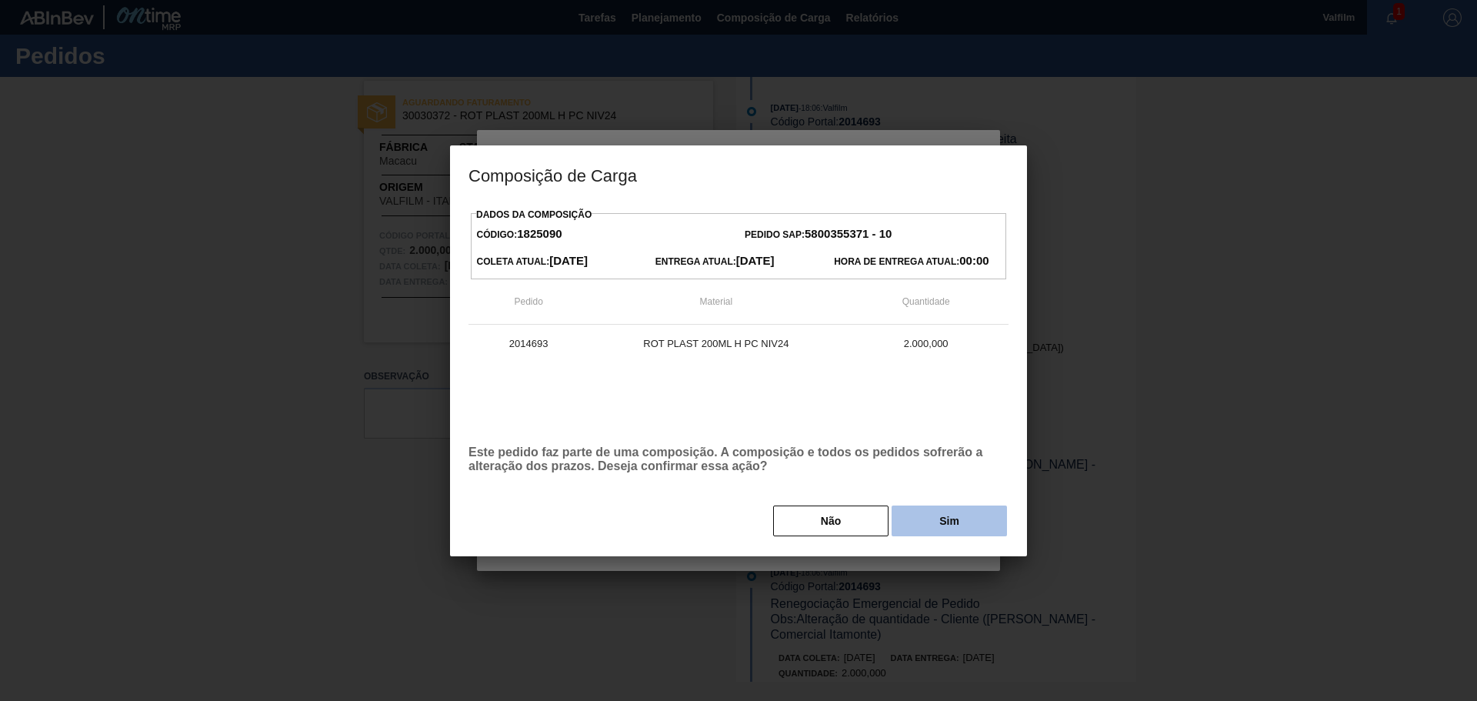 The height and width of the screenshot is (701, 1477). What do you see at coordinates (949, 521) in the screenshot?
I see `button: Sim` at bounding box center [949, 521].